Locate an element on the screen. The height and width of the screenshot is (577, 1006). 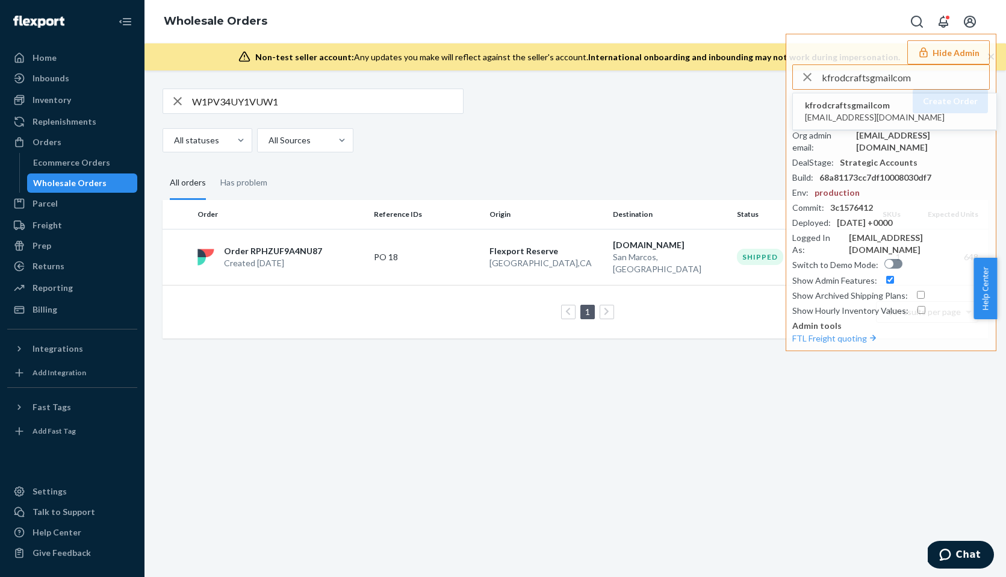
button: Open account menu is located at coordinates (970, 22).